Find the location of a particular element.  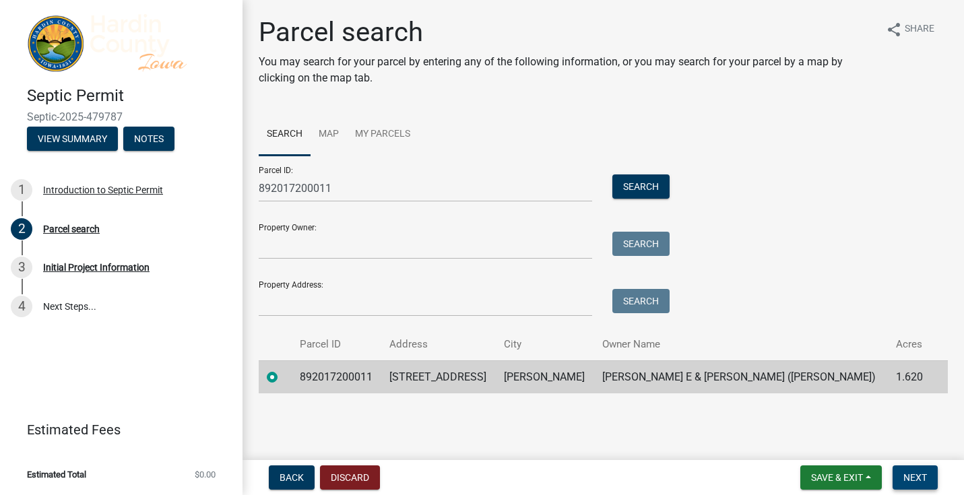

td: 1.620 is located at coordinates (910, 377).